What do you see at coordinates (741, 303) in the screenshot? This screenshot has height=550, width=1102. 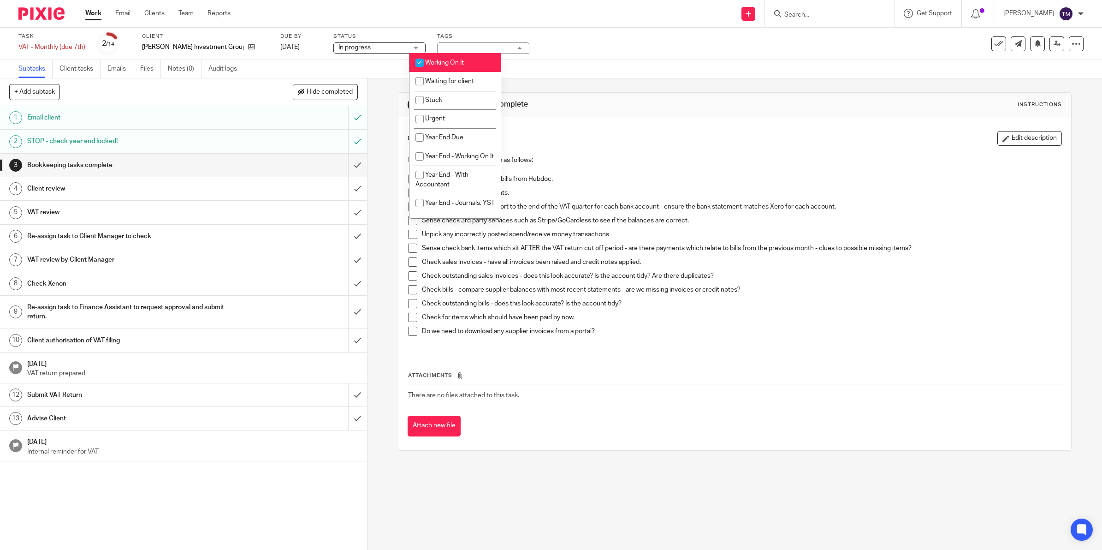 I see `p: Check outstanding bills - does this look accurate? Is the account tidy?` at bounding box center [741, 303].